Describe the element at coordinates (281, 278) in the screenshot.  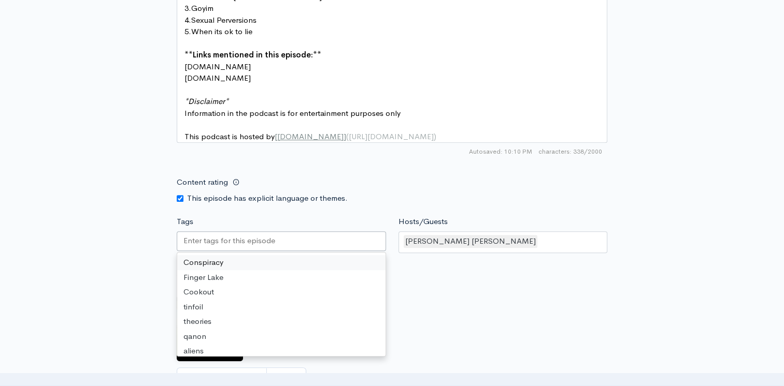
I see `div: Finger Lake` at that location.